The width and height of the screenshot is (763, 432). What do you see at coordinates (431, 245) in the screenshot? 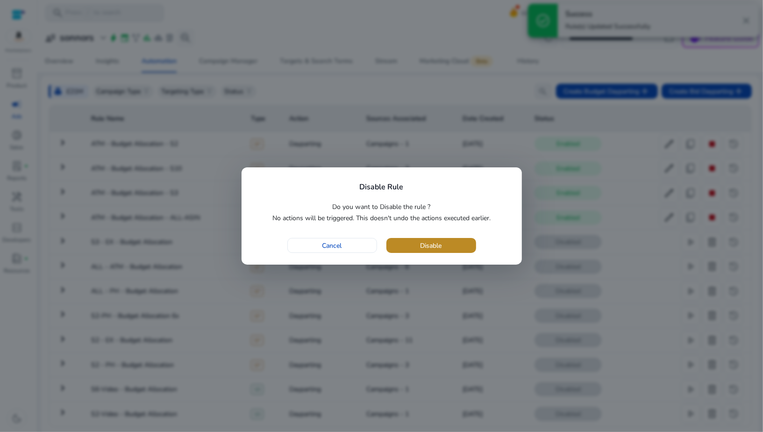
I see `button: Disable` at bounding box center [431, 245].